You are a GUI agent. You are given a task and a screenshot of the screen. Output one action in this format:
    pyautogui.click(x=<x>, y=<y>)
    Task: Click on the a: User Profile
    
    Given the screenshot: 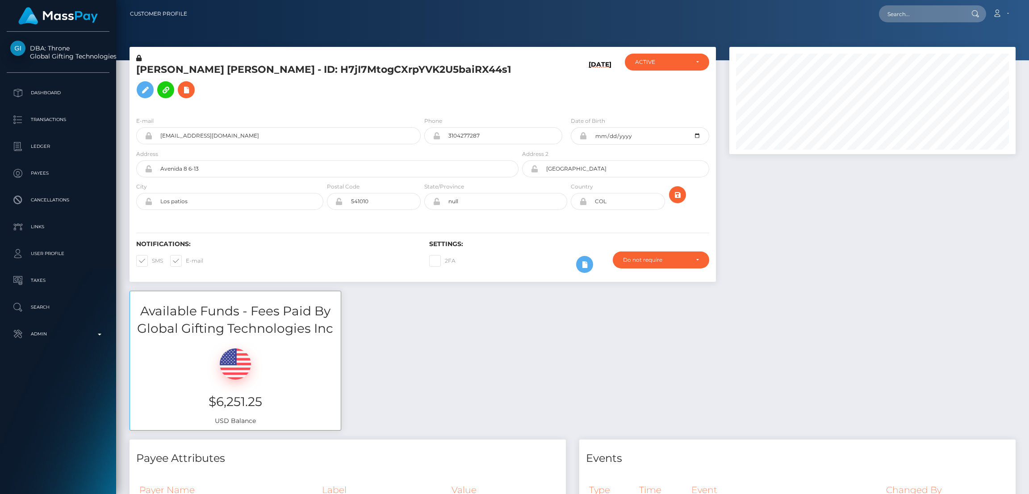 What is the action you would take?
    pyautogui.click(x=58, y=254)
    